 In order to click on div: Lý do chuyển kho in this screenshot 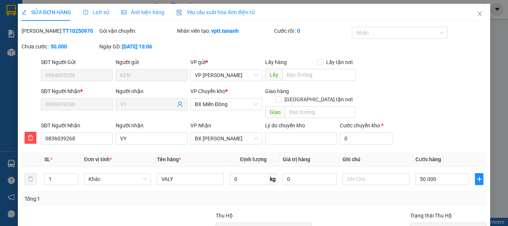, I will do `click(301, 125)`.